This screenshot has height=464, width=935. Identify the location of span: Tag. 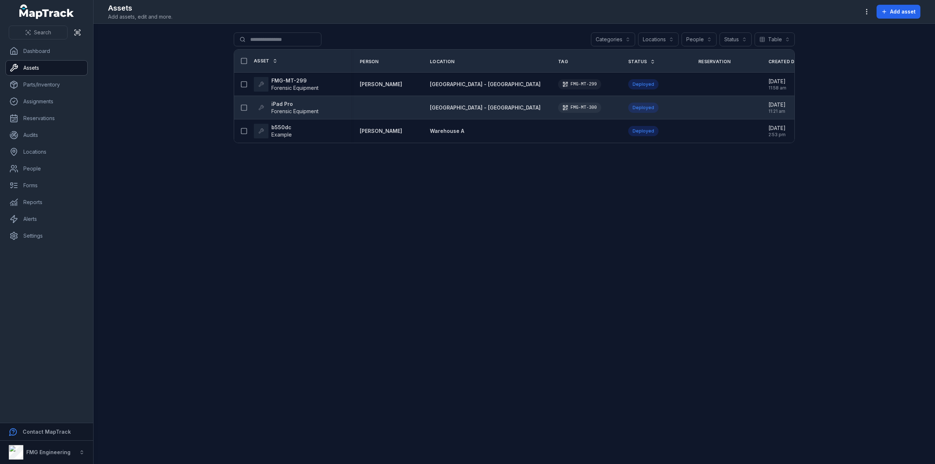
(563, 62).